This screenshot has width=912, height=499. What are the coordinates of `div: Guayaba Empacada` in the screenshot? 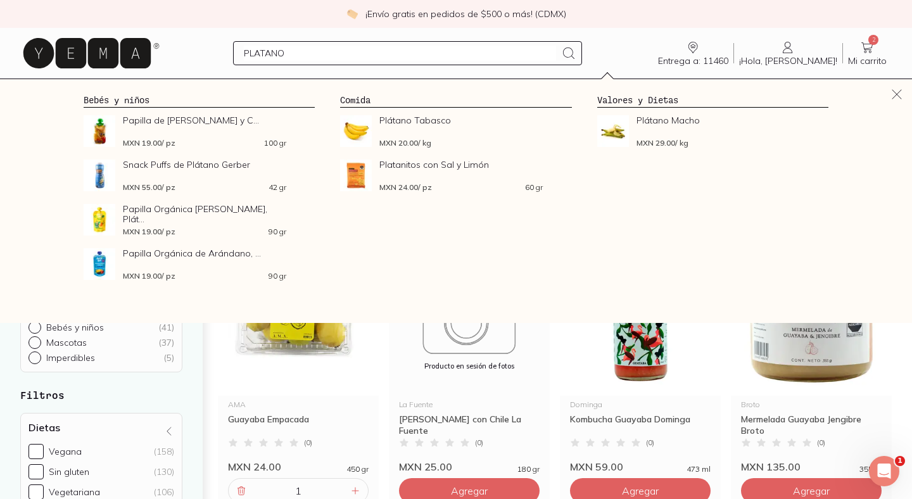 It's located at (298, 425).